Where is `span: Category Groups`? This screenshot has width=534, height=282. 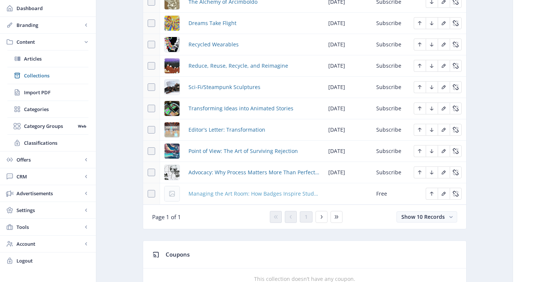 span: Category Groups is located at coordinates (49, 126).